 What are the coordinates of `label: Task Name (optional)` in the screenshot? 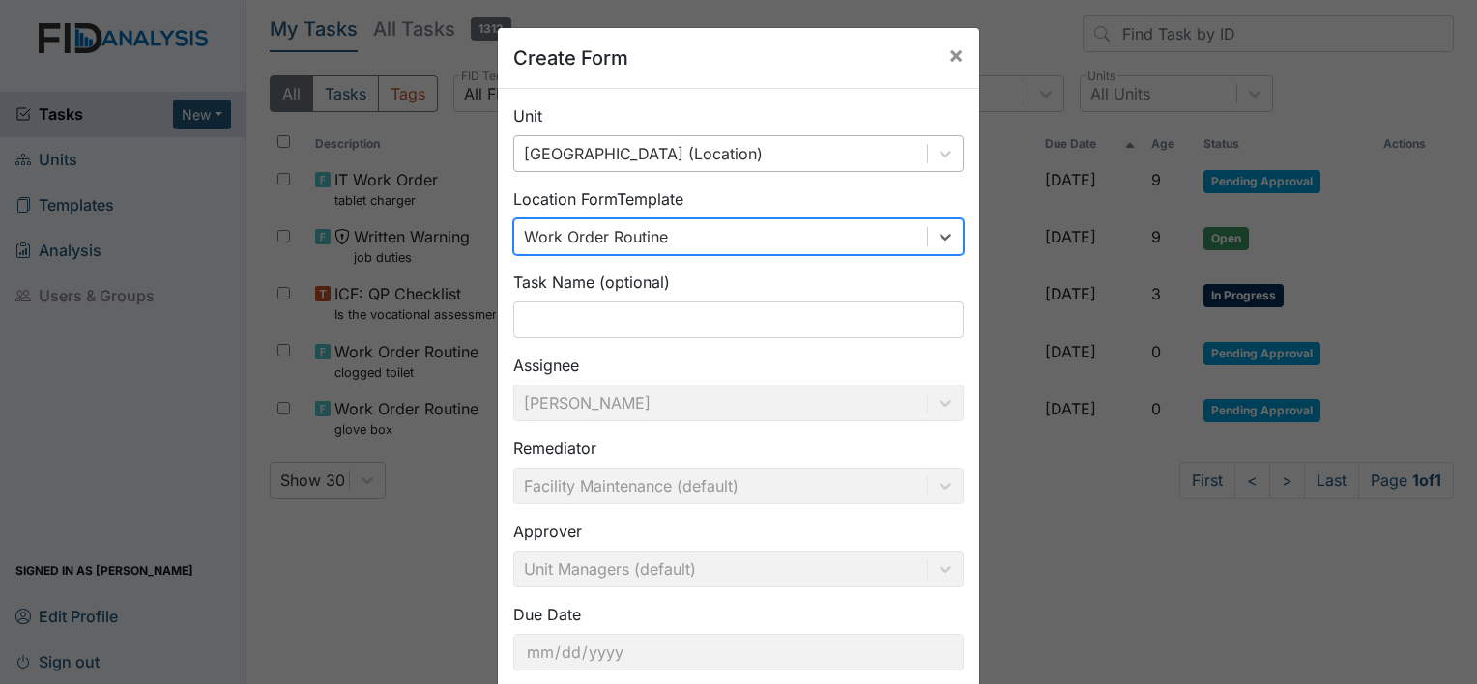 It's located at (592, 282).